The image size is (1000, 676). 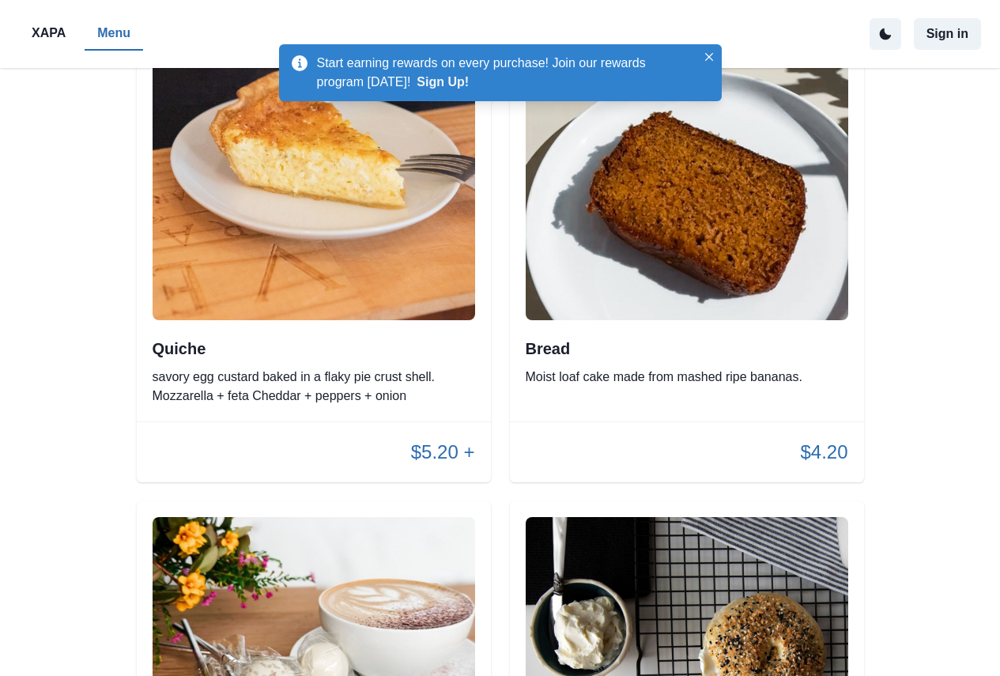 I want to click on p: $5.20 +, so click(x=443, y=452).